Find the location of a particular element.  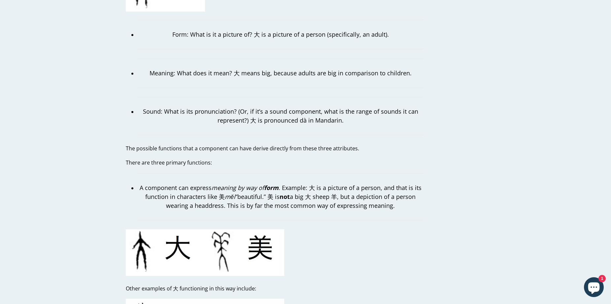

p: There are three primary functions: is located at coordinates (275, 162).